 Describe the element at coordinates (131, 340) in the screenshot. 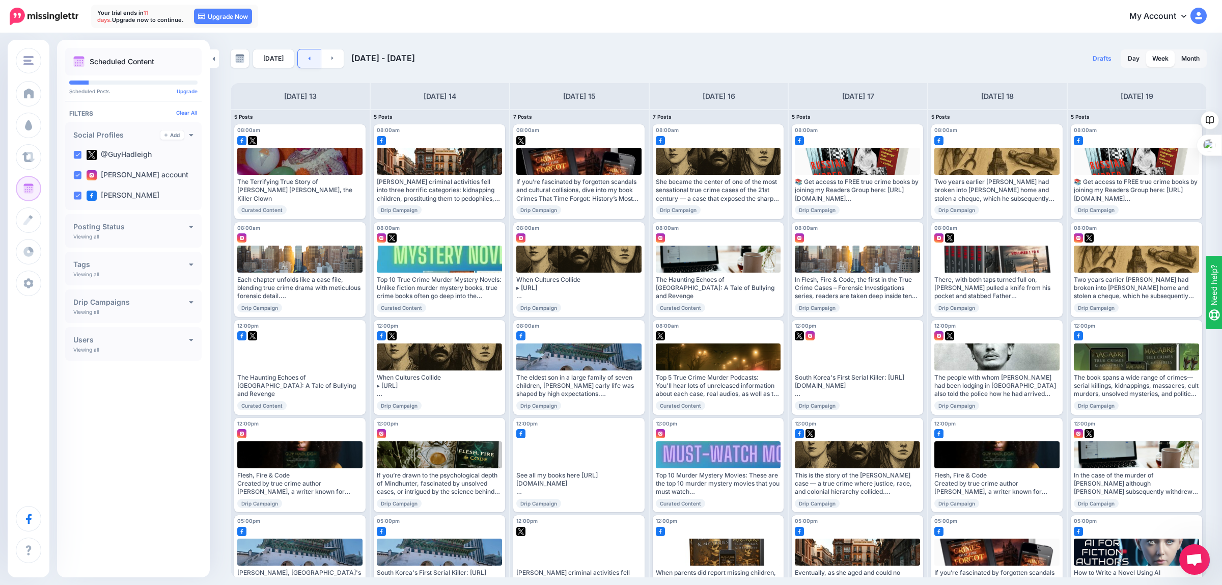

I see `h4: Users` at that location.